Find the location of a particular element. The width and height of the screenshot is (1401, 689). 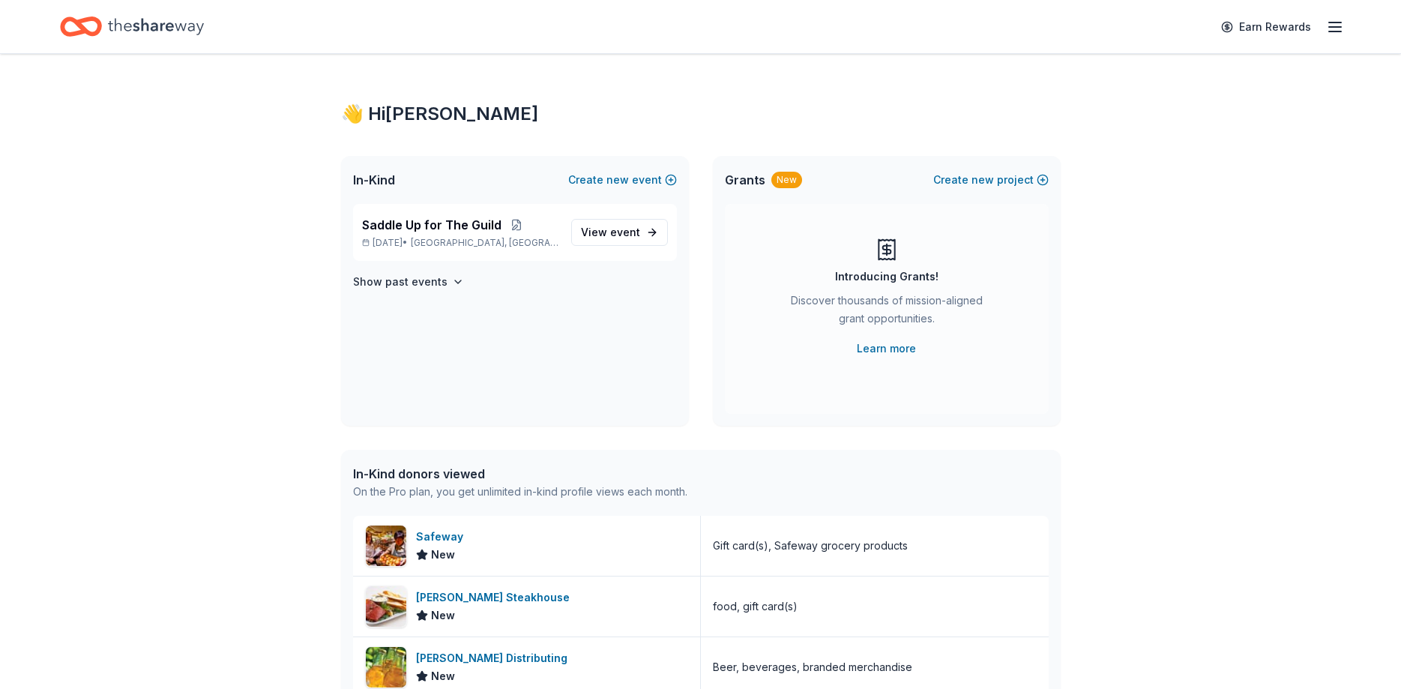

img: Image for Perry's Steakhouse is located at coordinates (386, 607).